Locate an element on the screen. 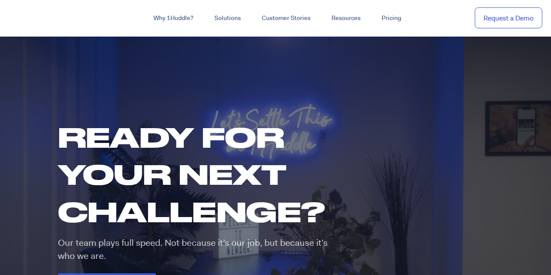 The width and height of the screenshot is (551, 275). p: Our team plays full speed. Not because it’s our job, but because it’s who we are. is located at coordinates (197, 249).